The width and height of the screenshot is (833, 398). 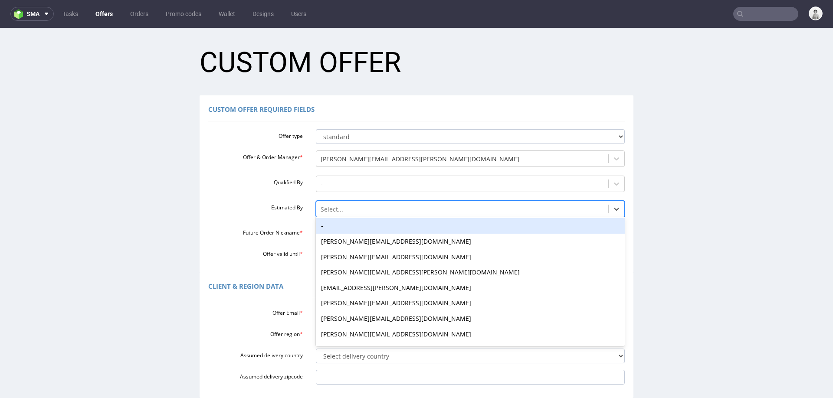 I want to click on label: Assumed delivery zipcode, so click(x=256, y=348).